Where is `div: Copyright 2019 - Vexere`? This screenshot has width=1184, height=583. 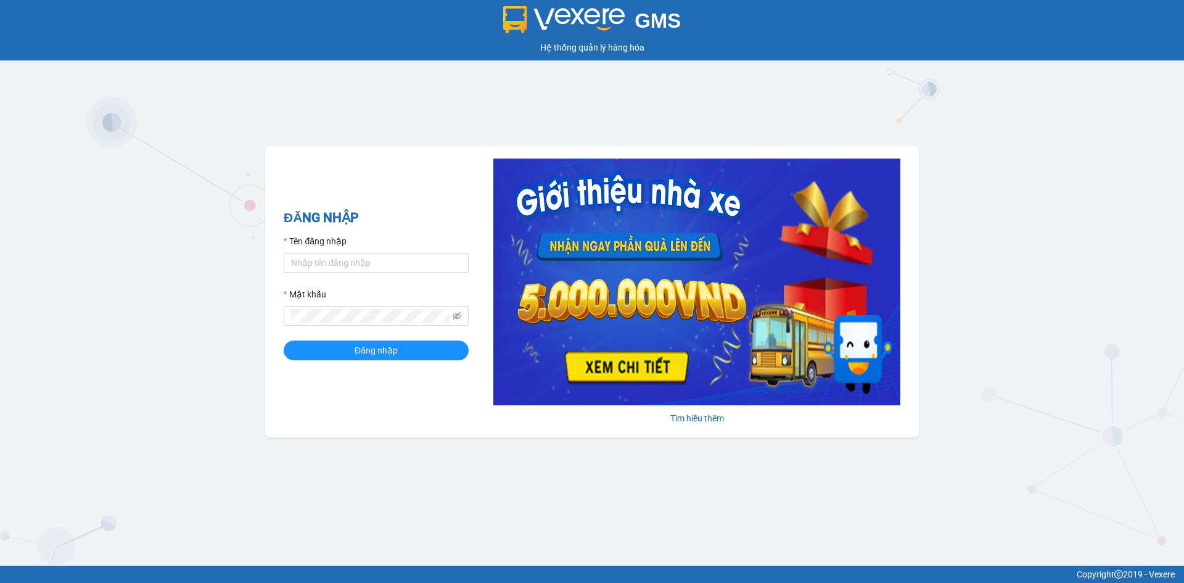
div: Copyright 2019 - Vexere is located at coordinates (592, 574).